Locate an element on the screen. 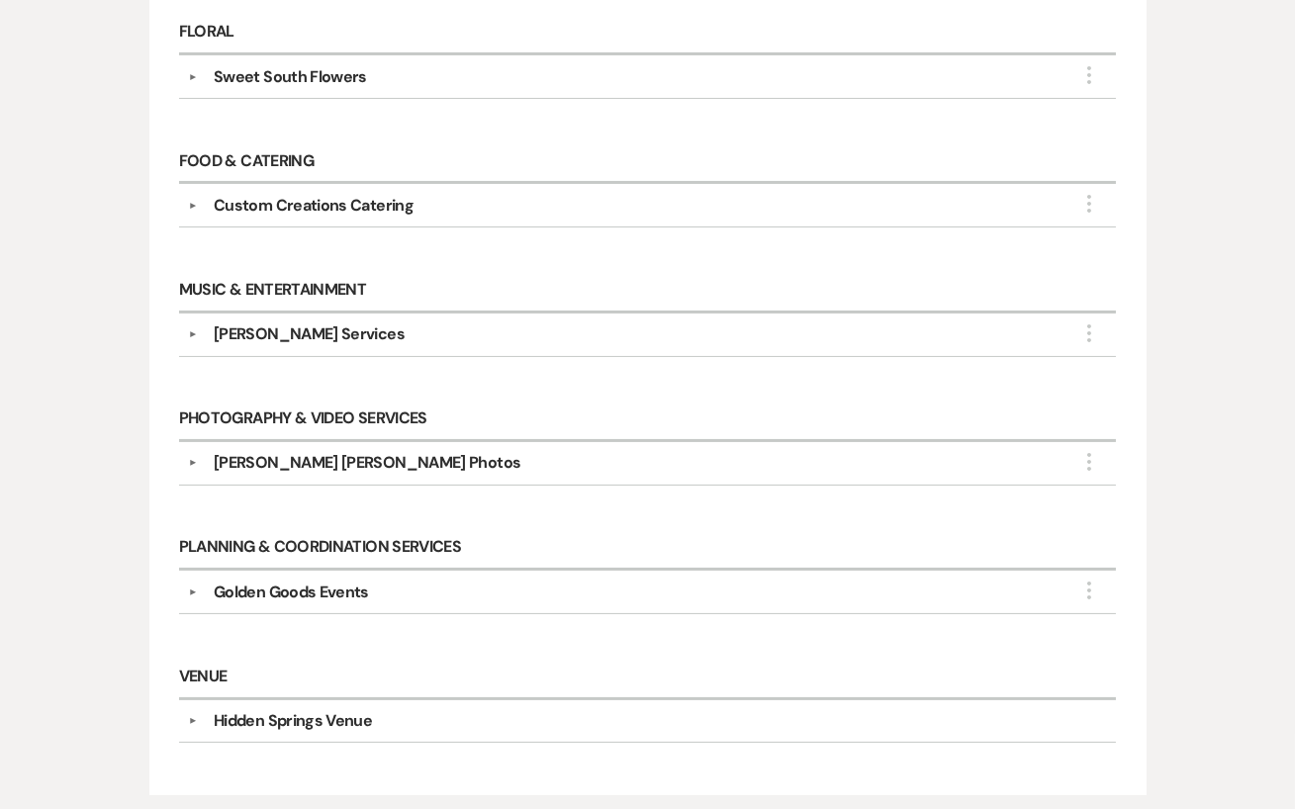  div: Golden Goods Events is located at coordinates (291, 592).